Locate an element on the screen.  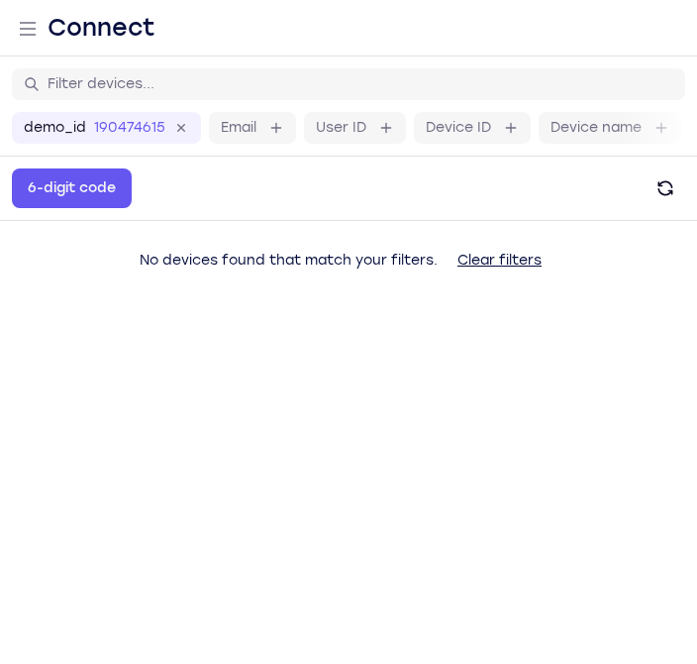
button: Clear filters is located at coordinates (499, 260).